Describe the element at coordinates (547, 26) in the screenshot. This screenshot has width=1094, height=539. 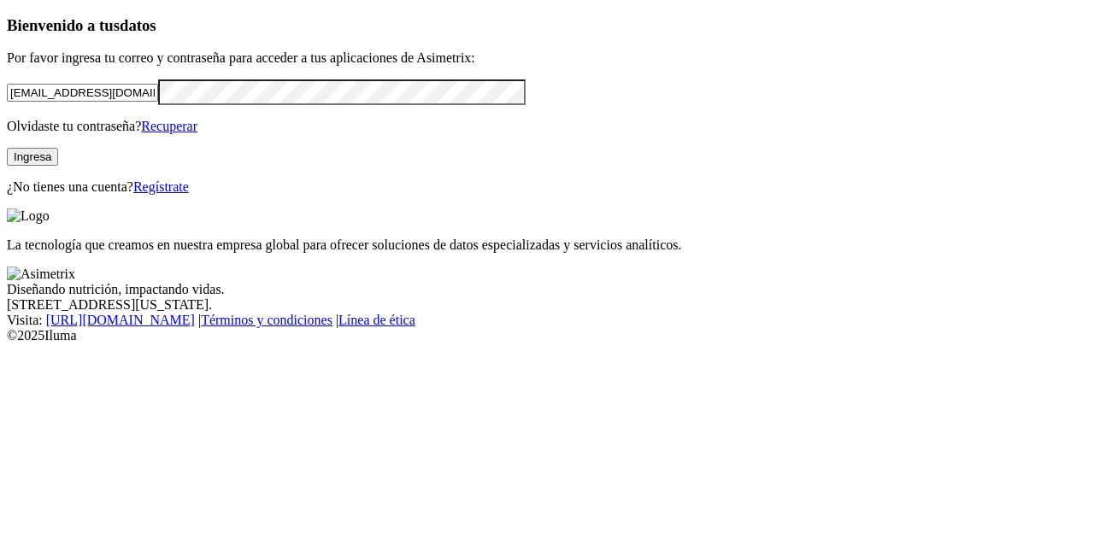
I see `h3: Bienvenido a tus` at that location.